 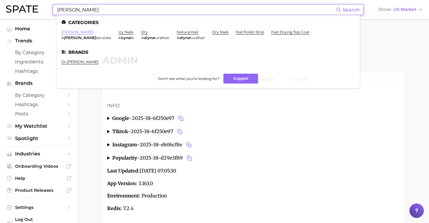 I want to click on span: Spotlight, so click(x=39, y=138).